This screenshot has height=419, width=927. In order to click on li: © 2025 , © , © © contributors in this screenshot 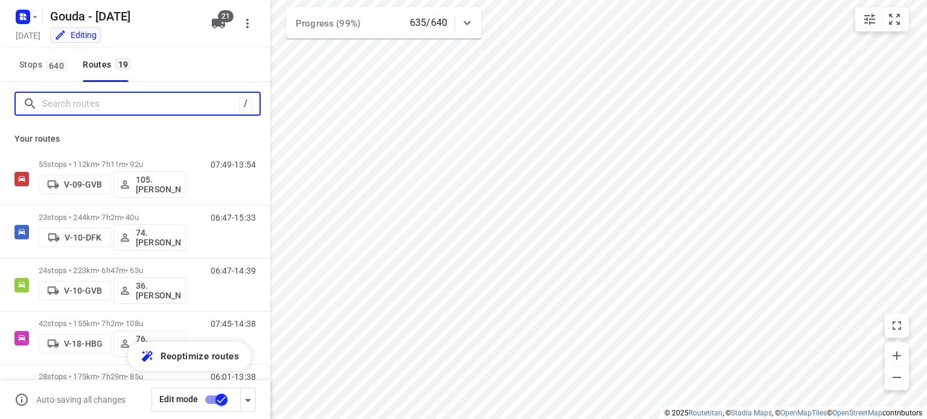, I will do `click(793, 413)`.